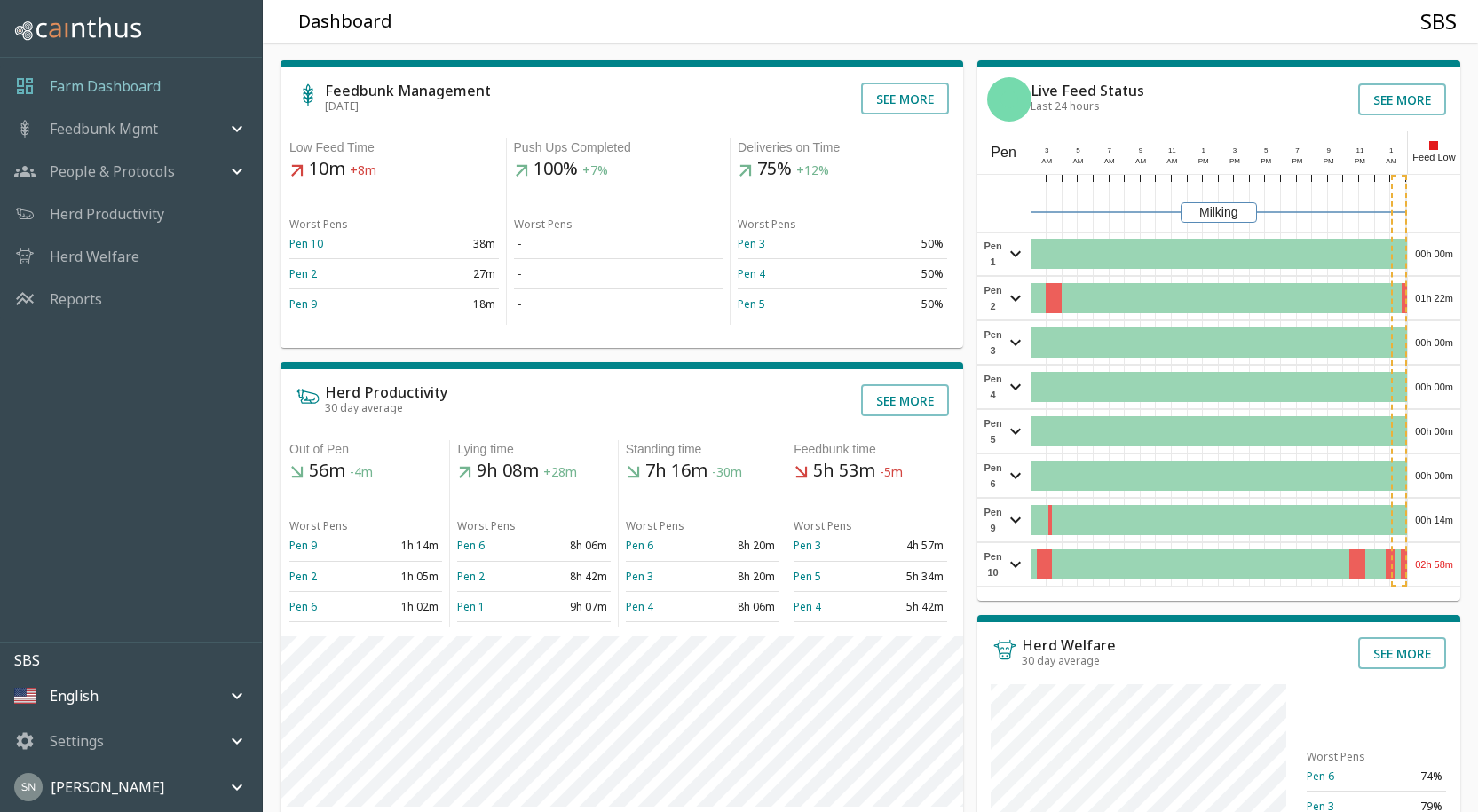  What do you see at coordinates (1068, 645) in the screenshot?
I see `h6: Herd Welfare` at bounding box center [1068, 645].